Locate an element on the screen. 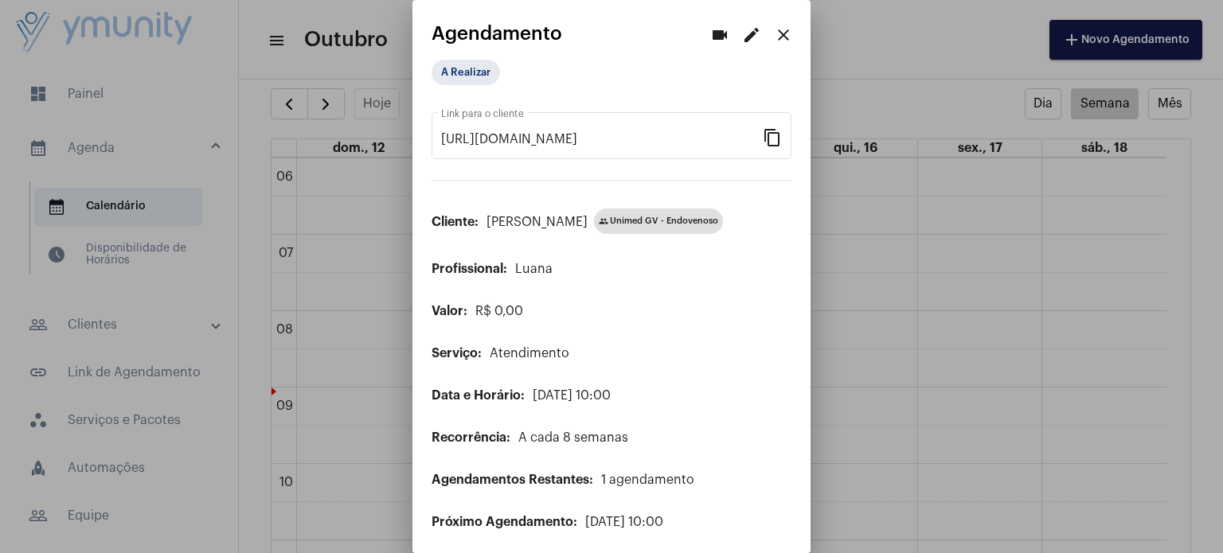 The image size is (1223, 553). span: 1 agendamento is located at coordinates (647, 480).